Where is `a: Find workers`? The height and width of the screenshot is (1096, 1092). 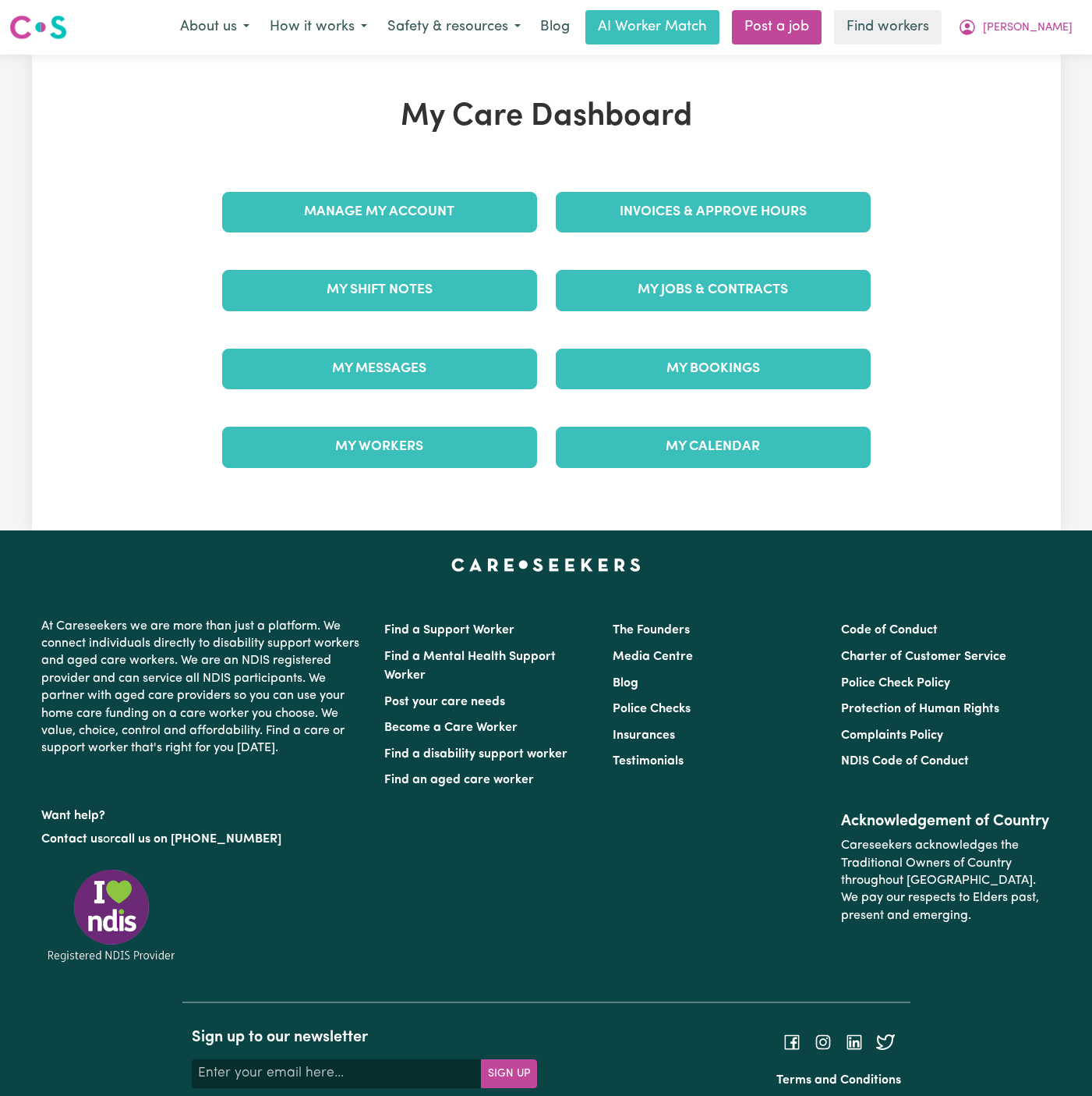
a: Find workers is located at coordinates (888, 27).